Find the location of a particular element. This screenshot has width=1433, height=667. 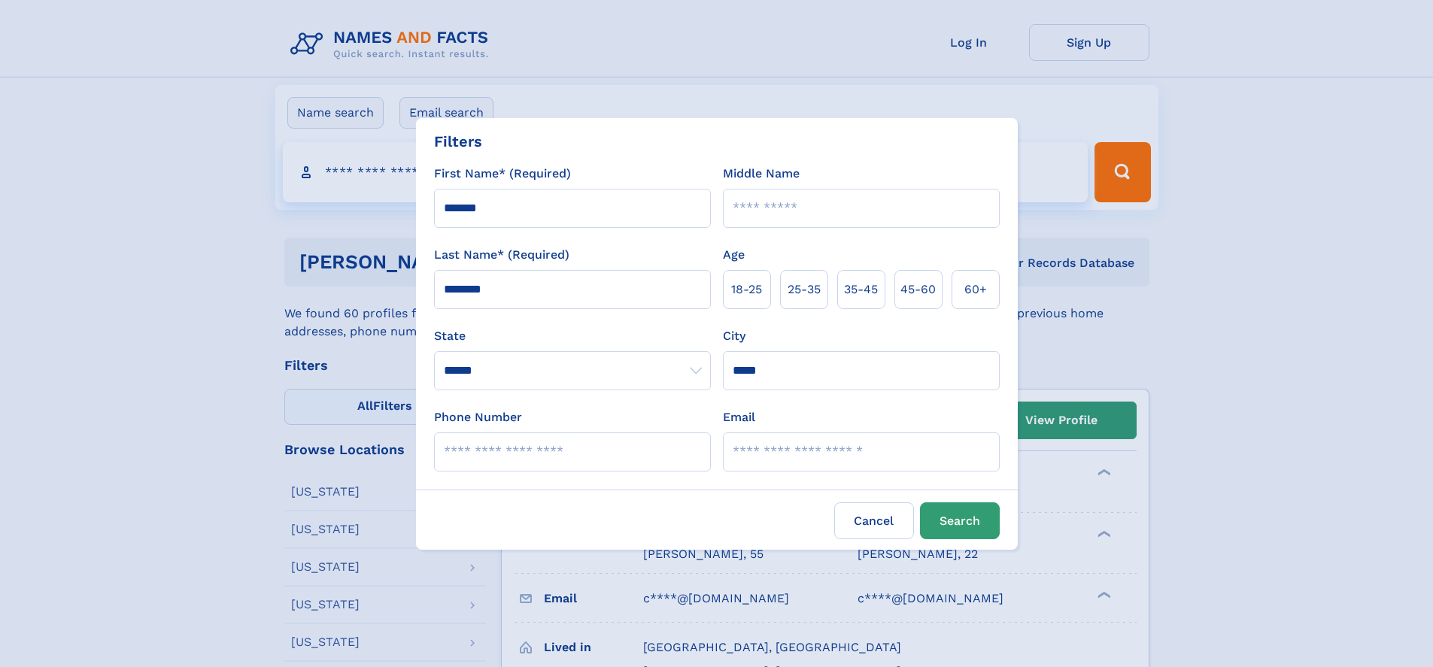

button: Search is located at coordinates (960, 520).